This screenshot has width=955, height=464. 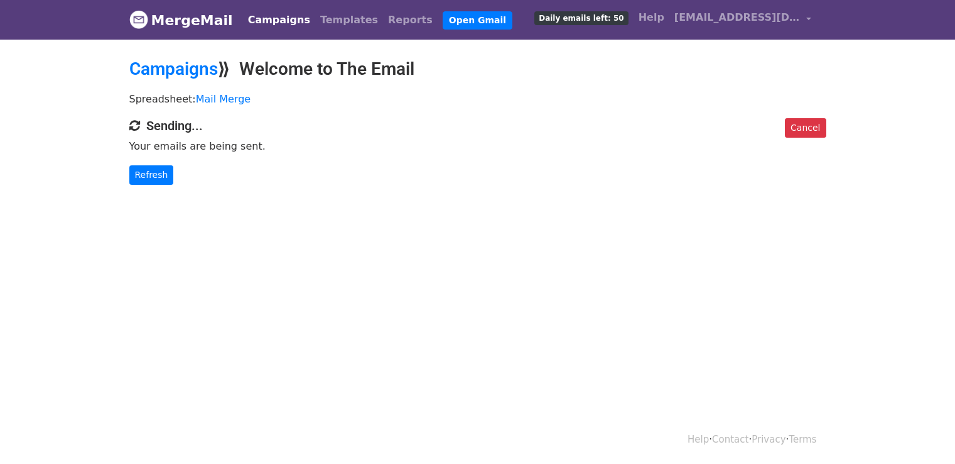 What do you see at coordinates (581, 18) in the screenshot?
I see `span: Daily emails left: 50` at bounding box center [581, 18].